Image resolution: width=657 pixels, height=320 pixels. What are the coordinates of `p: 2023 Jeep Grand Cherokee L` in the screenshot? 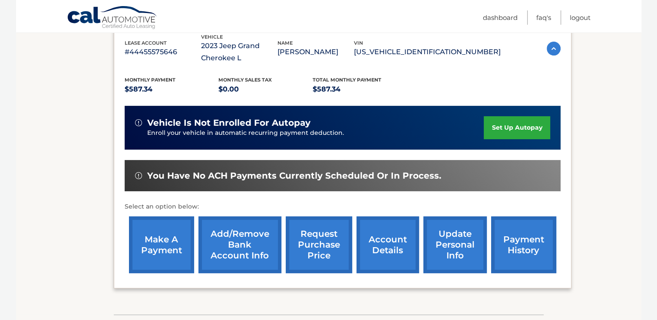 It's located at (239, 52).